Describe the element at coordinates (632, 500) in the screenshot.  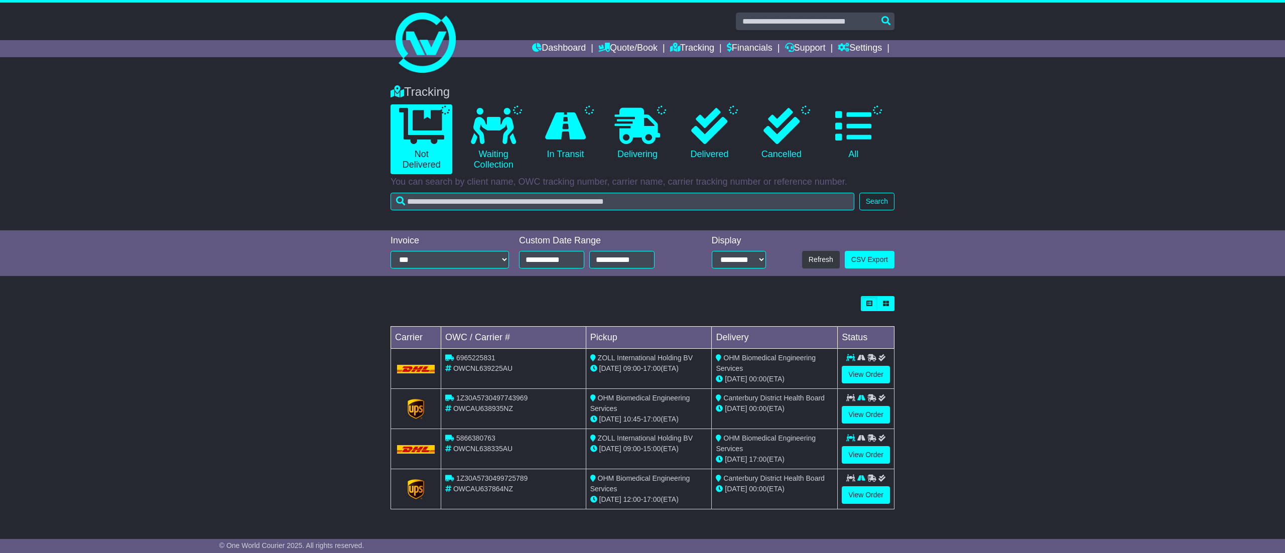
I see `span: 12:00` at that location.